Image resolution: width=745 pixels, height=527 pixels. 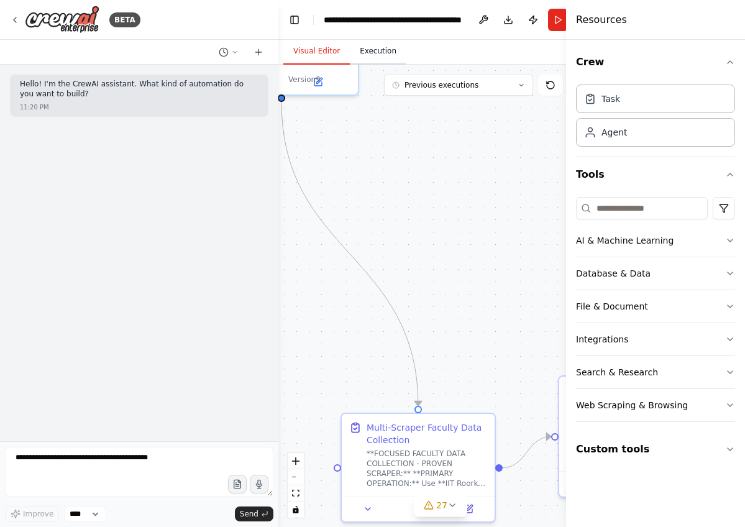 What do you see at coordinates (655, 312) in the screenshot?
I see `div: Tools` at bounding box center [655, 312].